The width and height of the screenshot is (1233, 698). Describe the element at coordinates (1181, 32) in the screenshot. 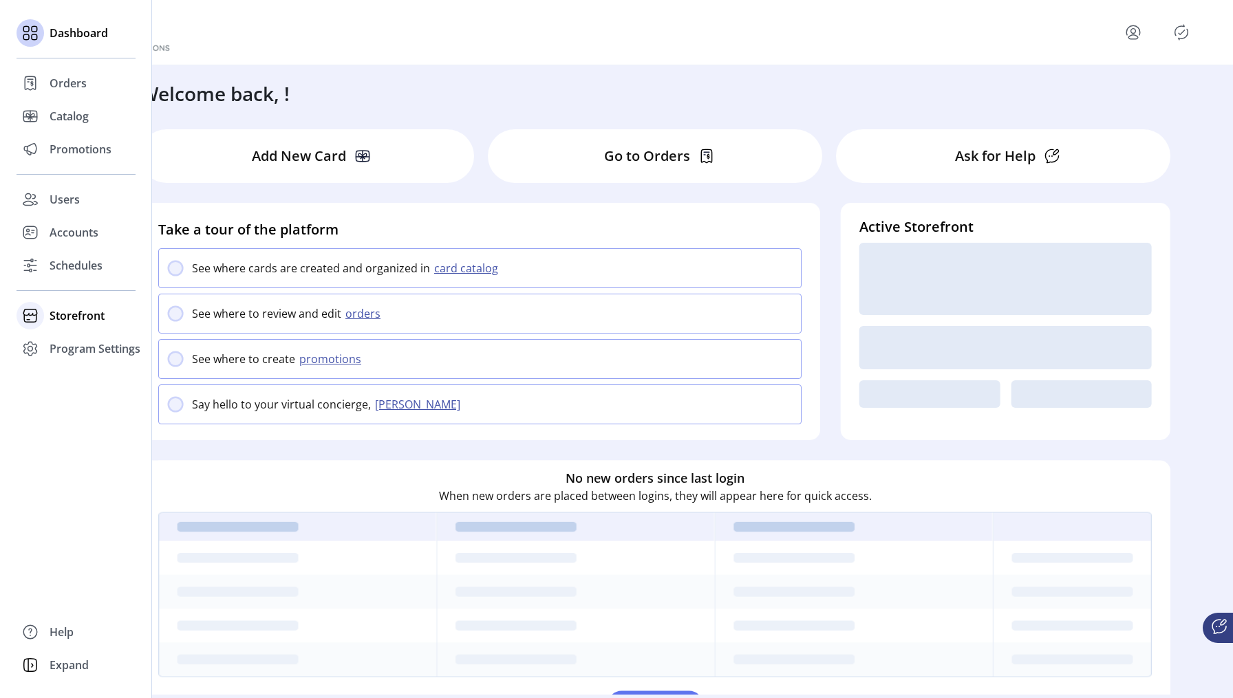

I see `button: Publisher Panel` at that location.